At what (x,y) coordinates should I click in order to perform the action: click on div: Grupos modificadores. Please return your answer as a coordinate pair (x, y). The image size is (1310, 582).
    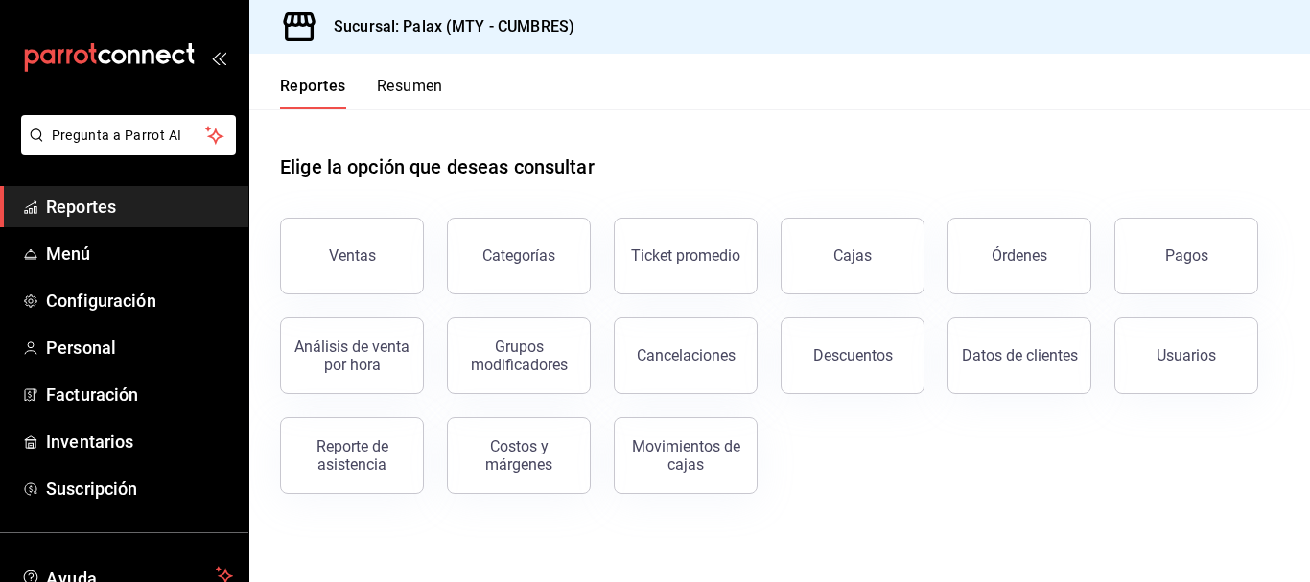
    Looking at the image, I should click on (519, 356).